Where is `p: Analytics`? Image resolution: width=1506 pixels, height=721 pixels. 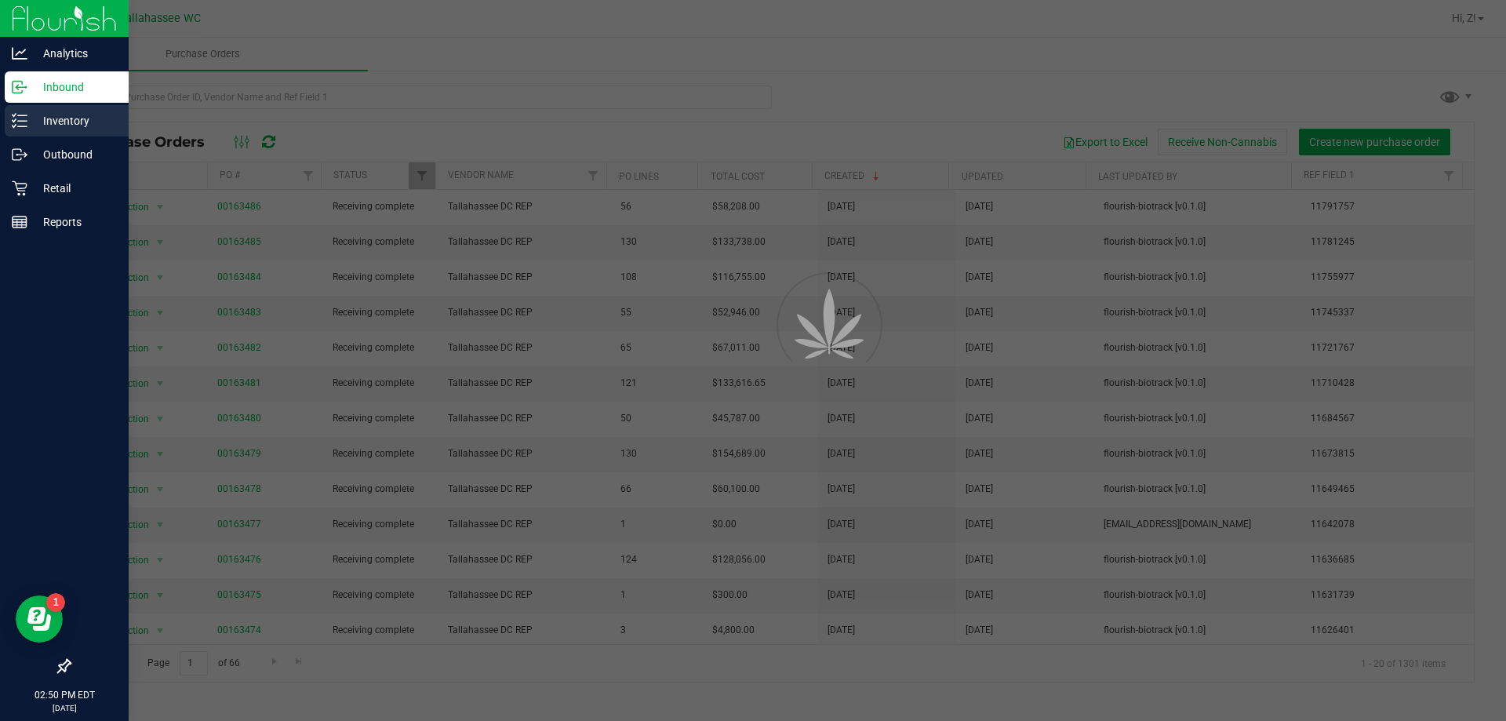 p: Analytics is located at coordinates (75, 53).